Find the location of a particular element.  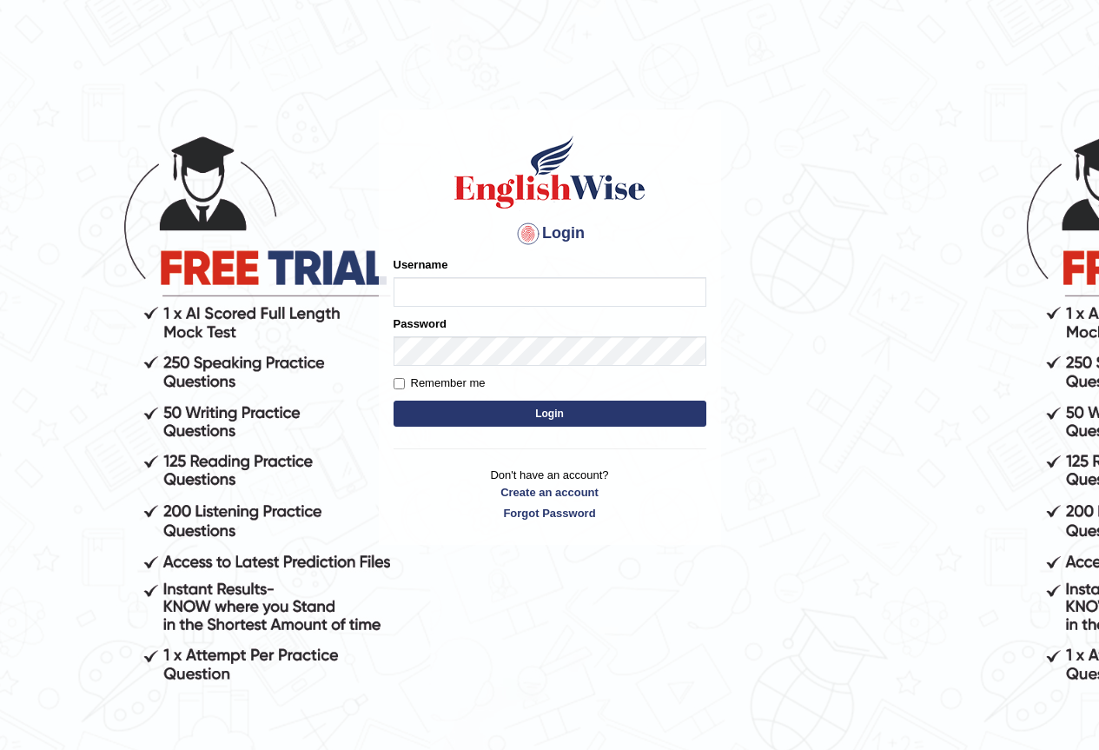

p: Don't have an account? is located at coordinates (550, 493).